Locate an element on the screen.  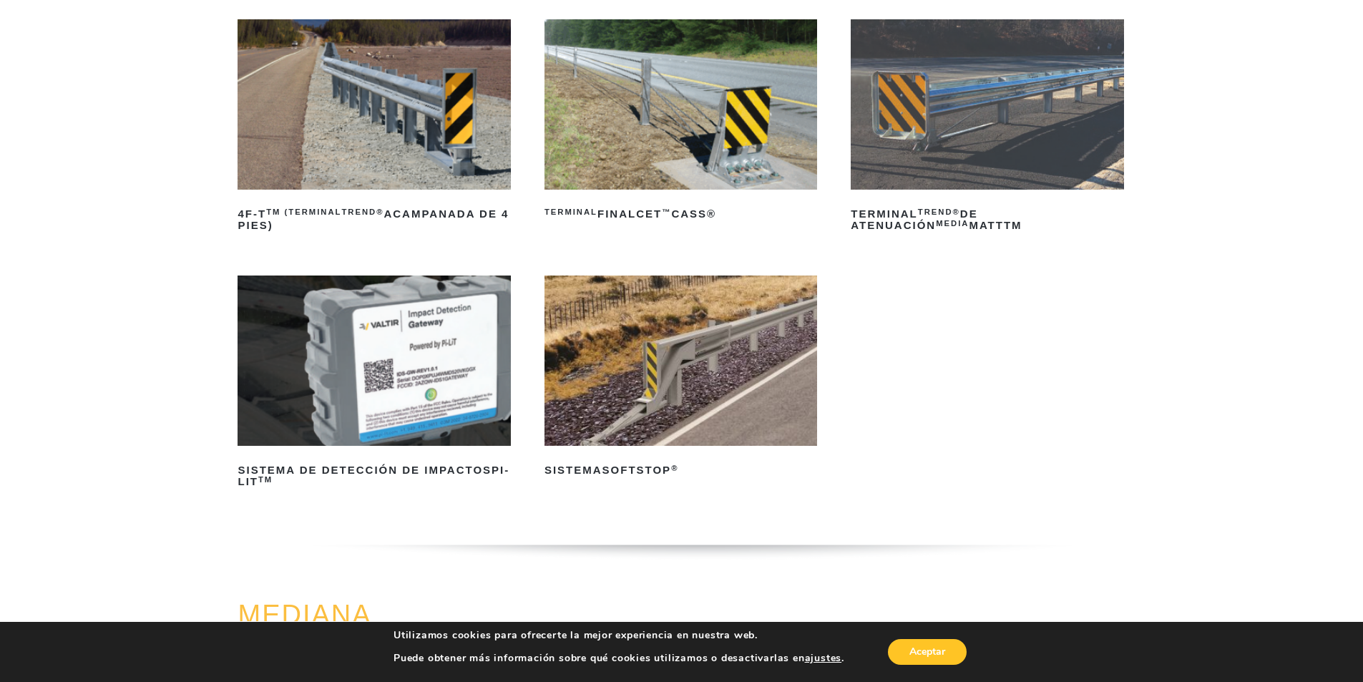
font: Utilizamos cookies para ofrecerte la mejor experiencia en nuestra web. is located at coordinates (575, 634).